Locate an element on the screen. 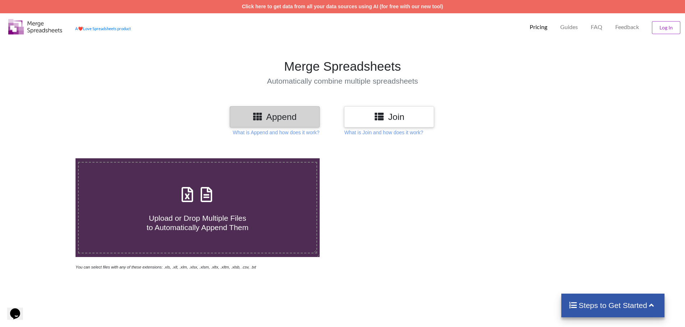 The height and width of the screenshot is (327, 685). p: Pricing is located at coordinates (538, 27).